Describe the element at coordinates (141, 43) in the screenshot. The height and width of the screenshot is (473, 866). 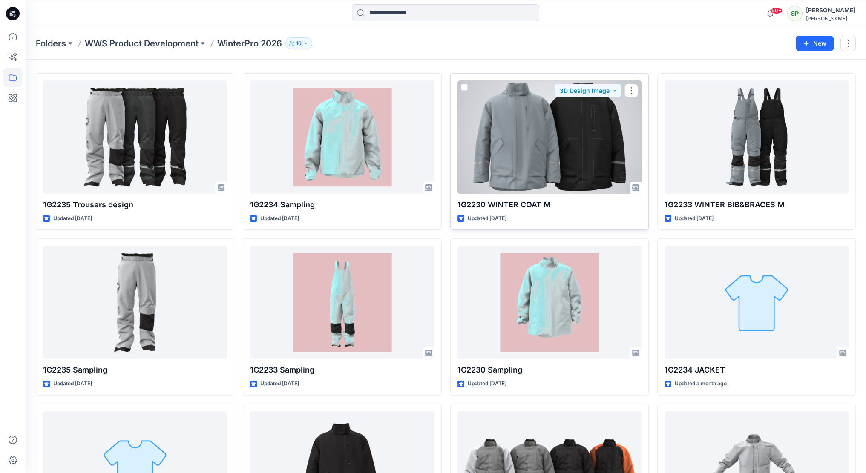
I see `p: WWS Product Development` at that location.